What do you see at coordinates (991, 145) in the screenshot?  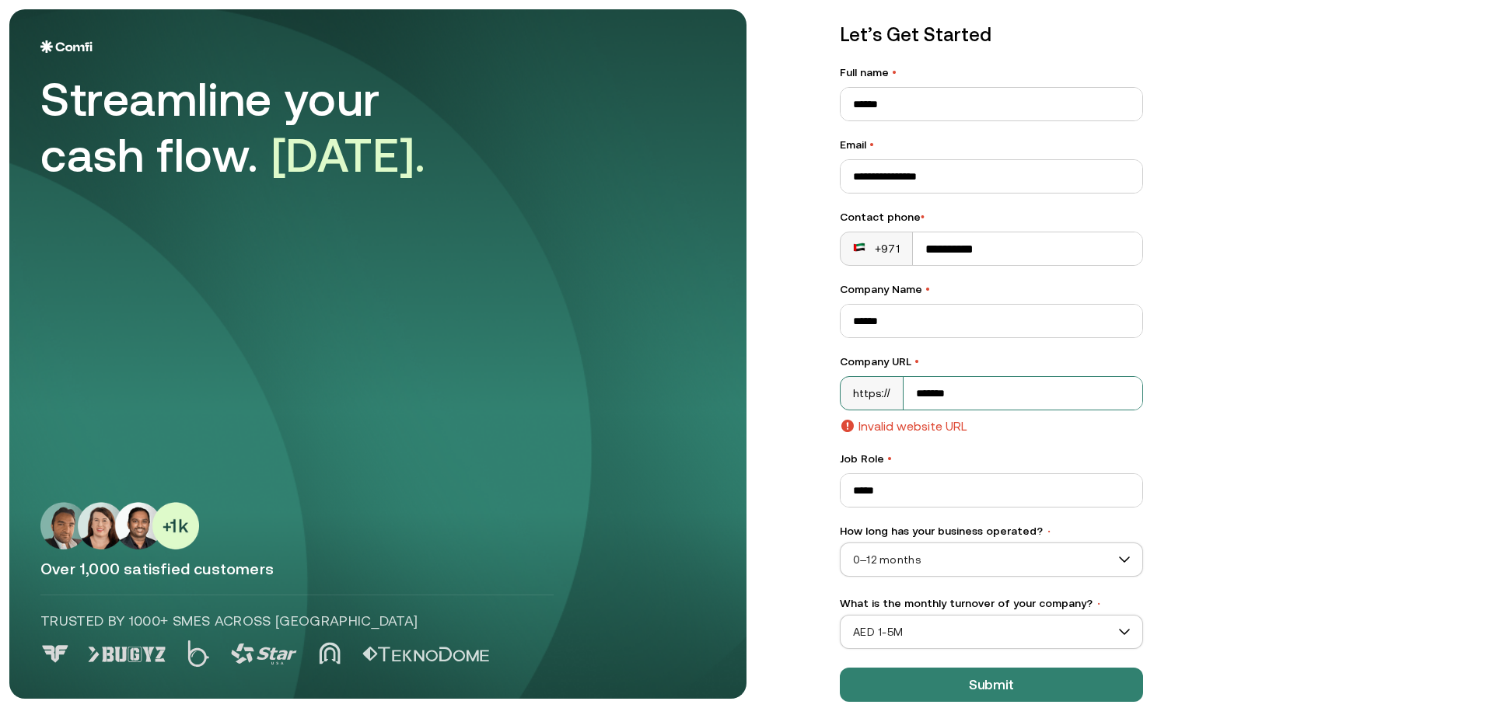 I see `label: Email` at bounding box center [991, 145].